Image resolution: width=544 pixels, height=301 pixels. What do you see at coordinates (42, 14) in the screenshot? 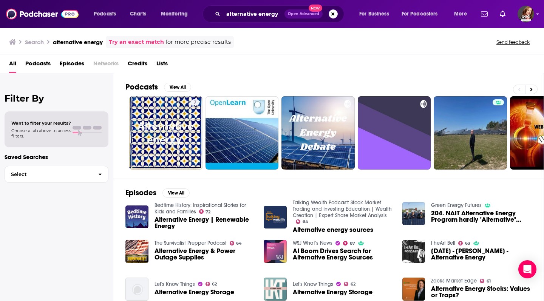
I see `img: Podchaser - Follow, Share and Rate Podcasts` at bounding box center [42, 14].